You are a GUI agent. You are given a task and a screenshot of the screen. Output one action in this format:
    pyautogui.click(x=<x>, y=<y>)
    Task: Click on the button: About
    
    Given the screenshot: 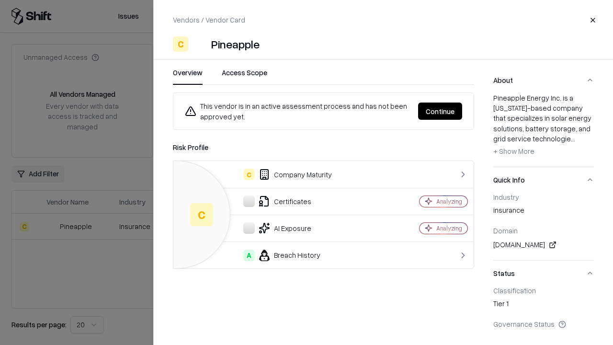 What is the action you would take?
    pyautogui.click(x=543, y=80)
    